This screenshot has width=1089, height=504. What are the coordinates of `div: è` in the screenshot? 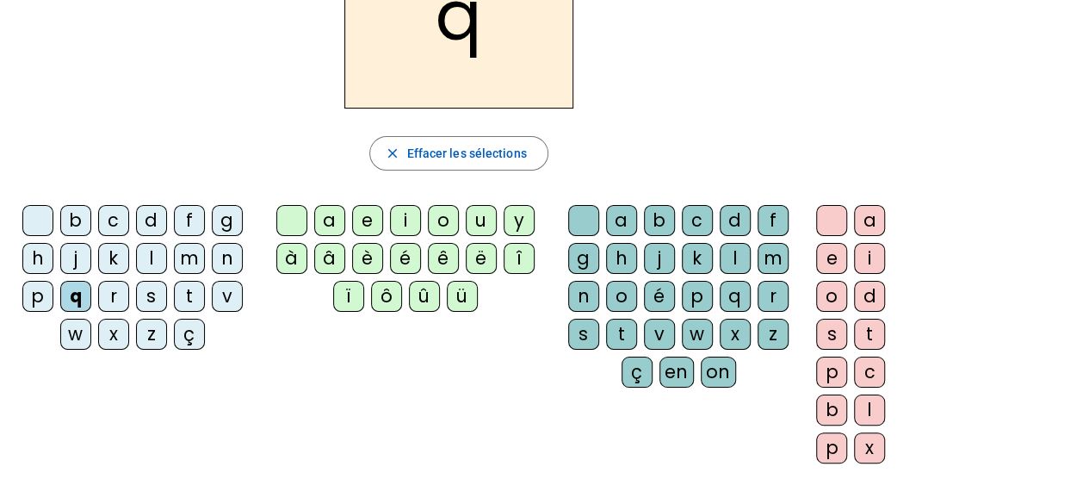 It's located at (368, 258).